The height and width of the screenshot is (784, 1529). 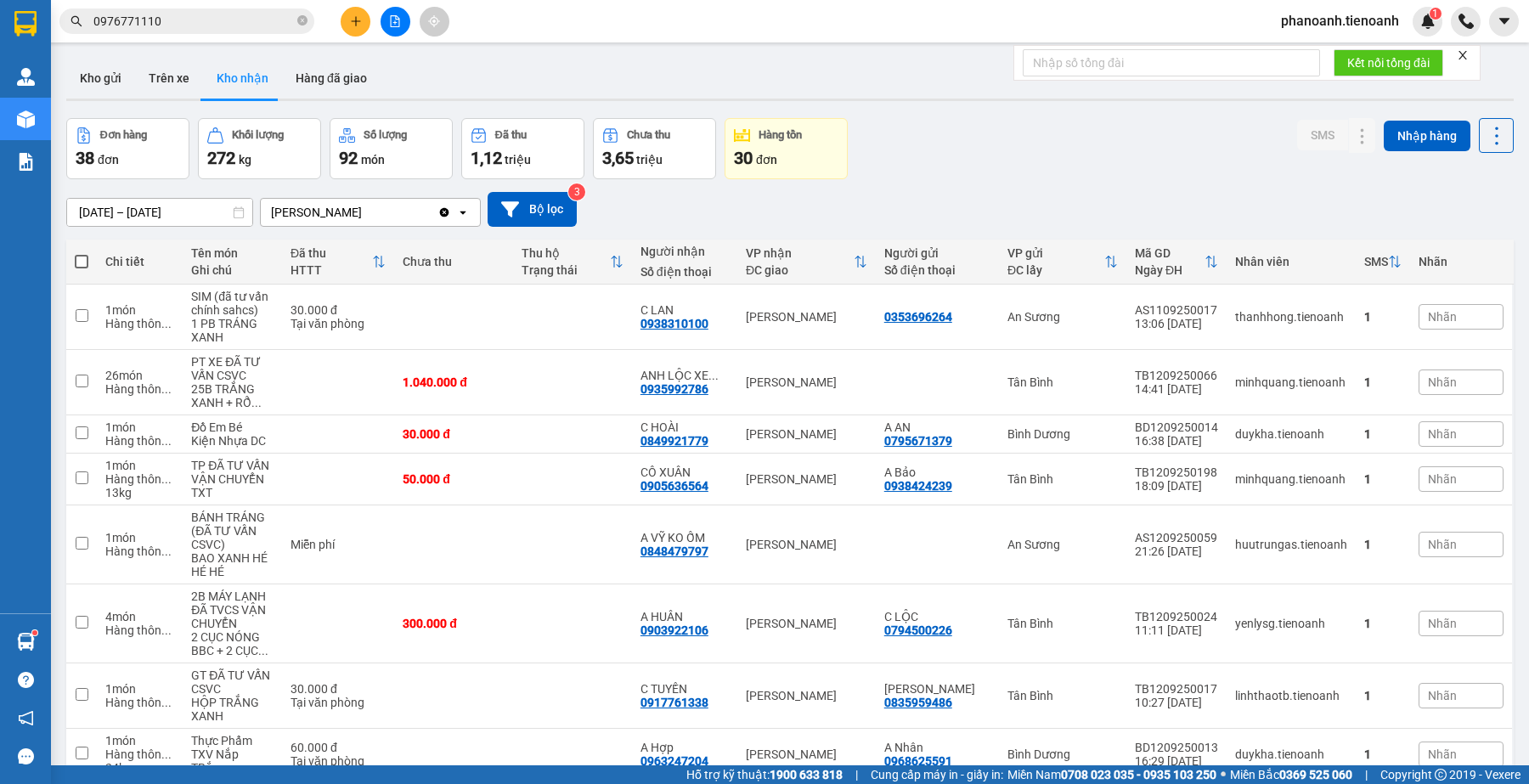 I want to click on div: 0935992786, so click(x=675, y=389).